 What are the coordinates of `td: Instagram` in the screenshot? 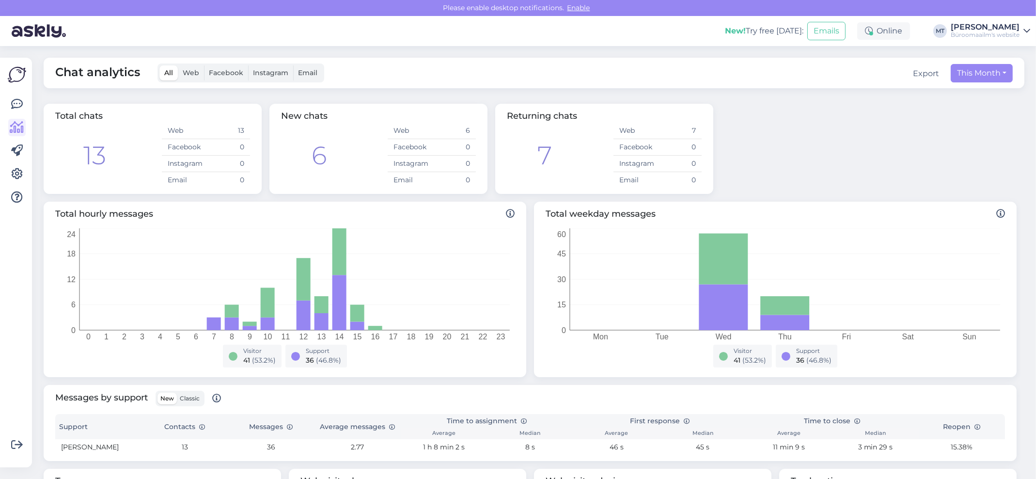 It's located at (184, 164).